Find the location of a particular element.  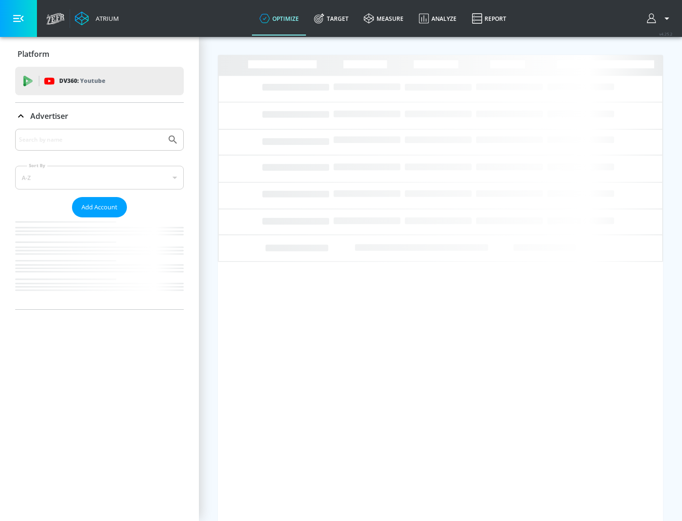

button: Add Account is located at coordinates (99, 207).